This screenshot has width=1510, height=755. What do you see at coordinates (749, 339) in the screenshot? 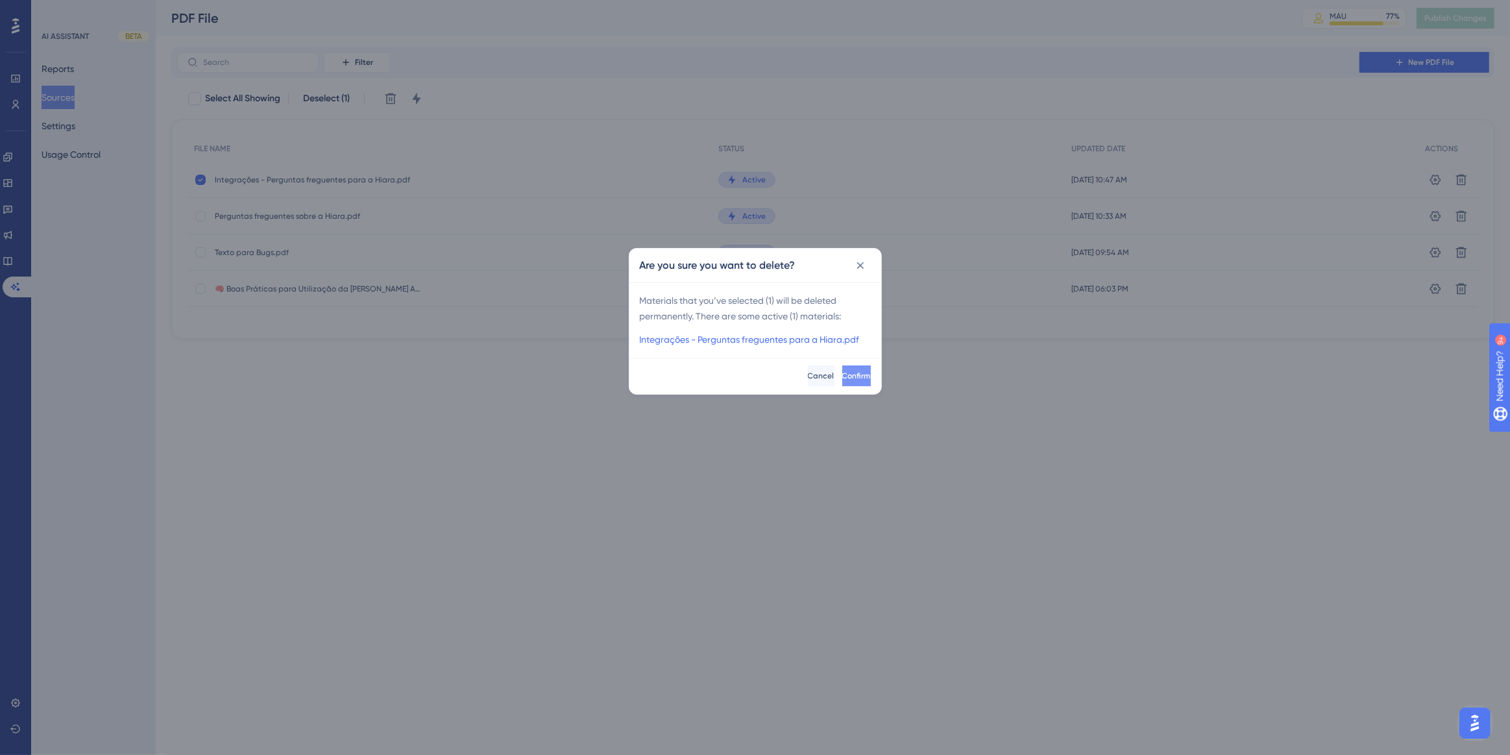
I see `a: Integrações - Perguntas freguentes para a Hiara.pdf` at bounding box center [749, 339].